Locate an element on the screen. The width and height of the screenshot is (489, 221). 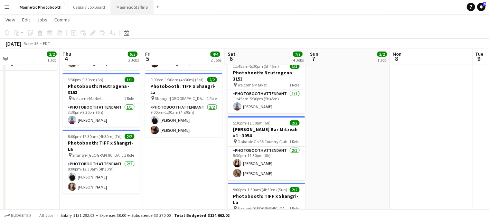
span: Comms is located at coordinates (62, 20).